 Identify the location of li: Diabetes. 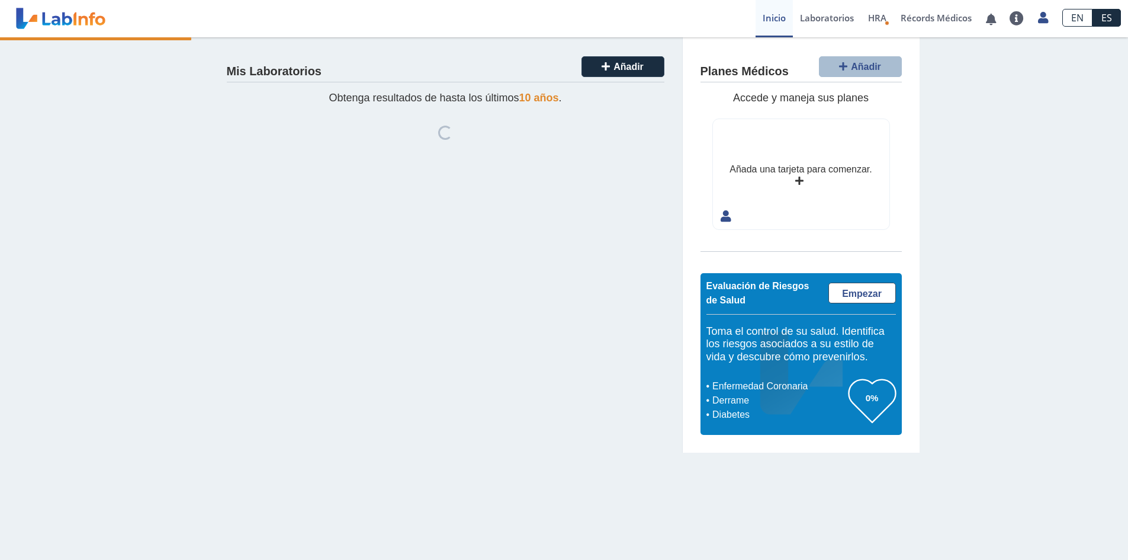
(779, 415).